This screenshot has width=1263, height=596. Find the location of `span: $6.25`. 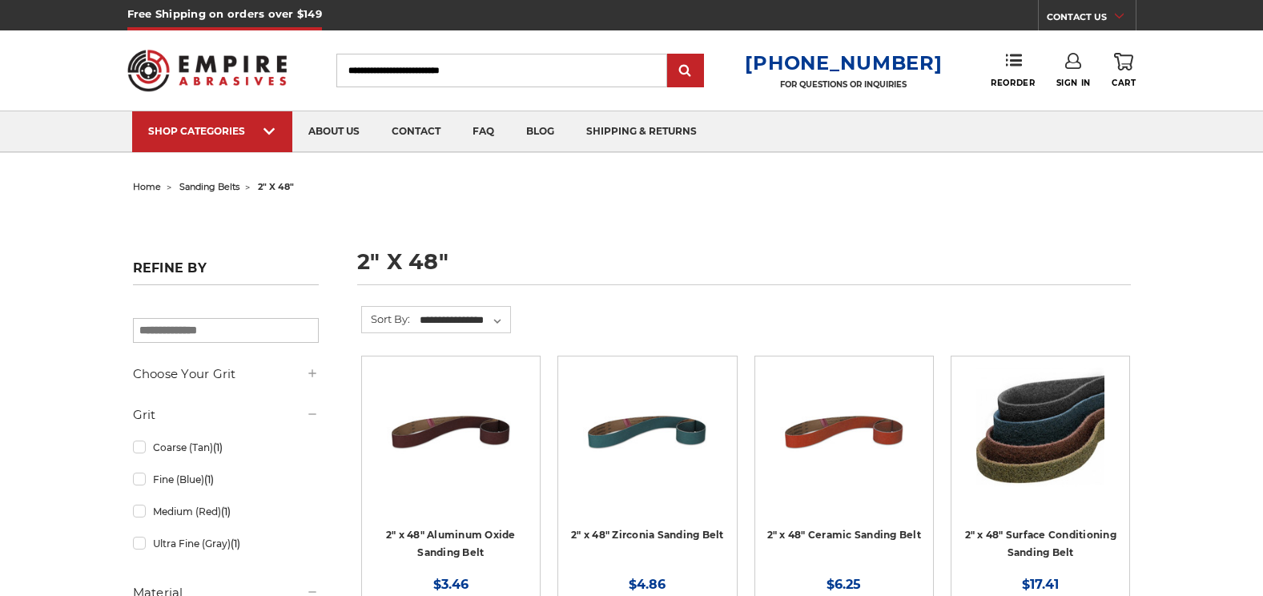

span: $6.25 is located at coordinates (843, 584).